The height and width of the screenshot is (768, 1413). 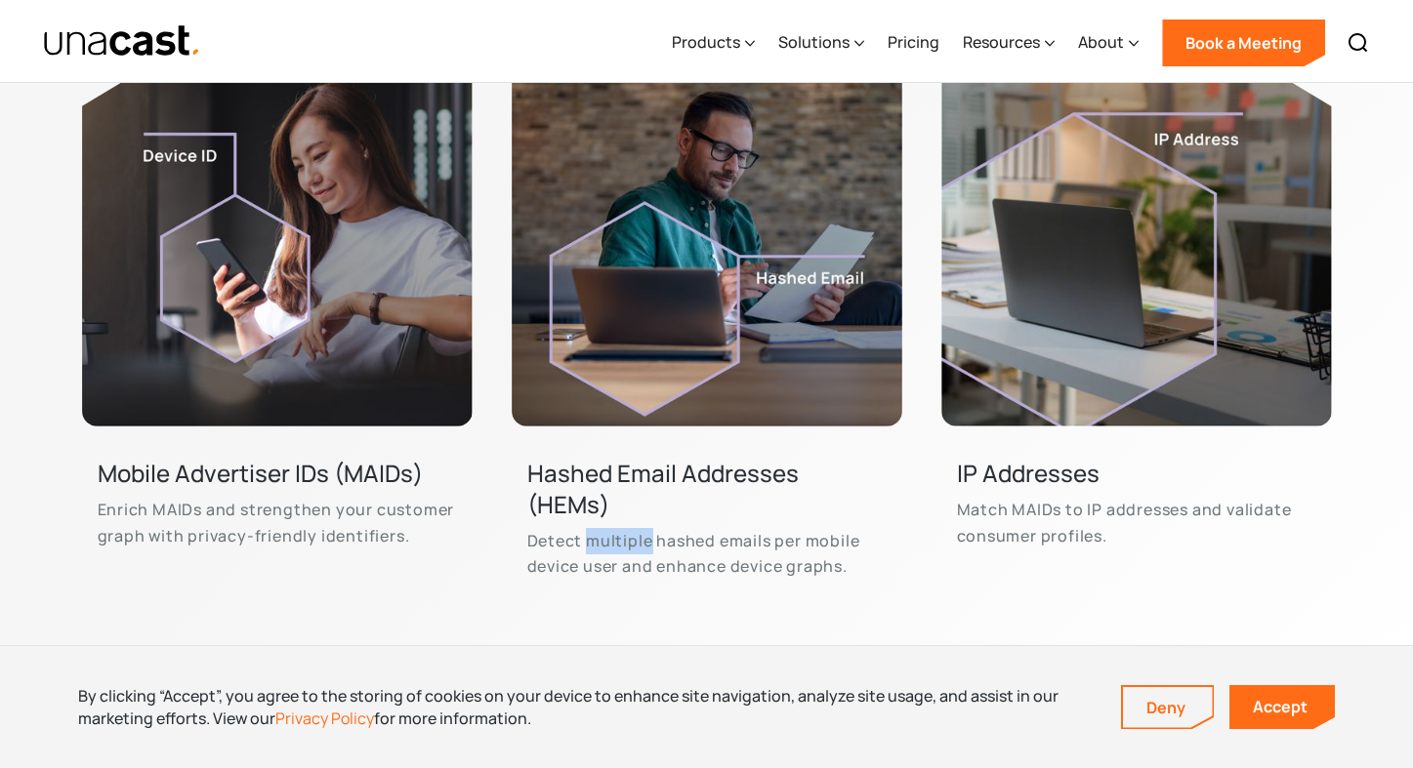 I want to click on img: Unacast text logo, so click(x=122, y=41).